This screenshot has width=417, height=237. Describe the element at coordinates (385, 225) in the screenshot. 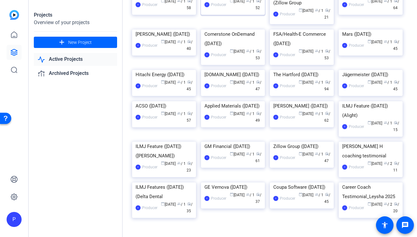

I see `mat-icon: accessibility` at that location.